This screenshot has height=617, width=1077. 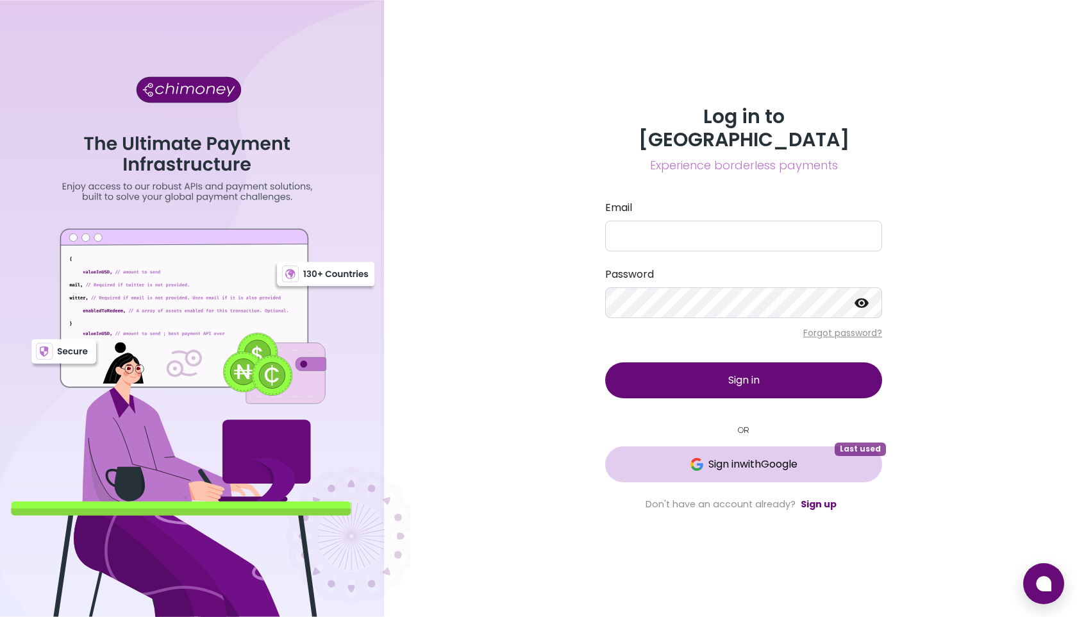 What do you see at coordinates (819, 504) in the screenshot?
I see `a: Sign up` at bounding box center [819, 504].